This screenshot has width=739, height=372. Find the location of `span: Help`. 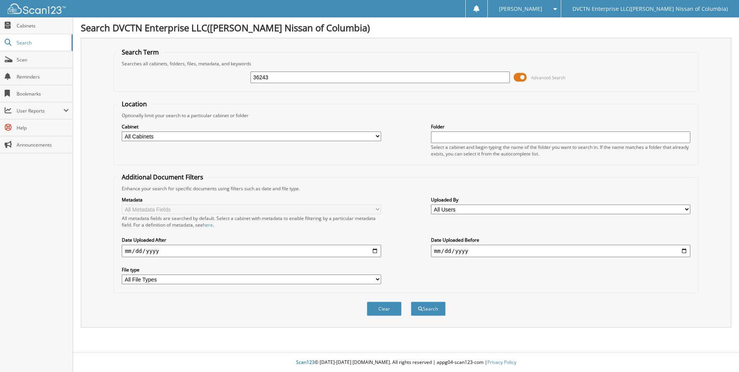

span: Help is located at coordinates (42, 127).